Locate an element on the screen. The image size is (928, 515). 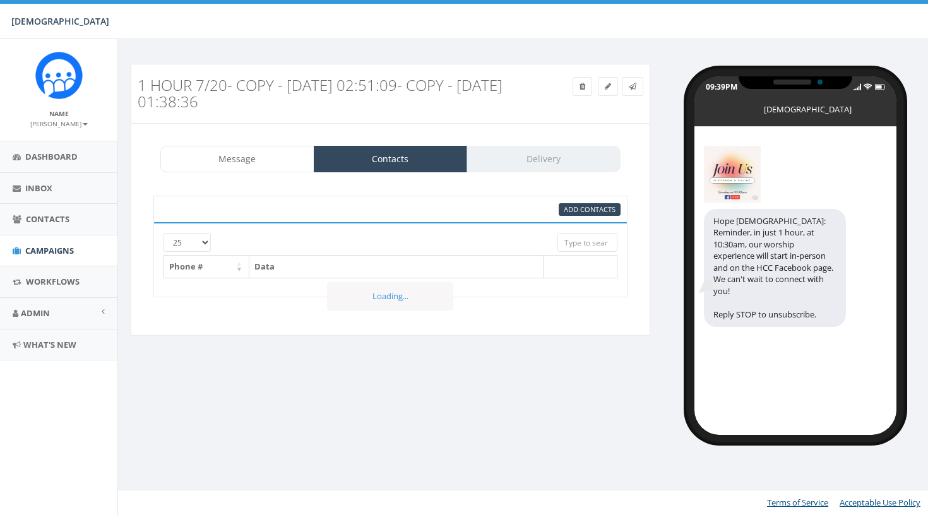
span: Dashboard is located at coordinates (51, 156).